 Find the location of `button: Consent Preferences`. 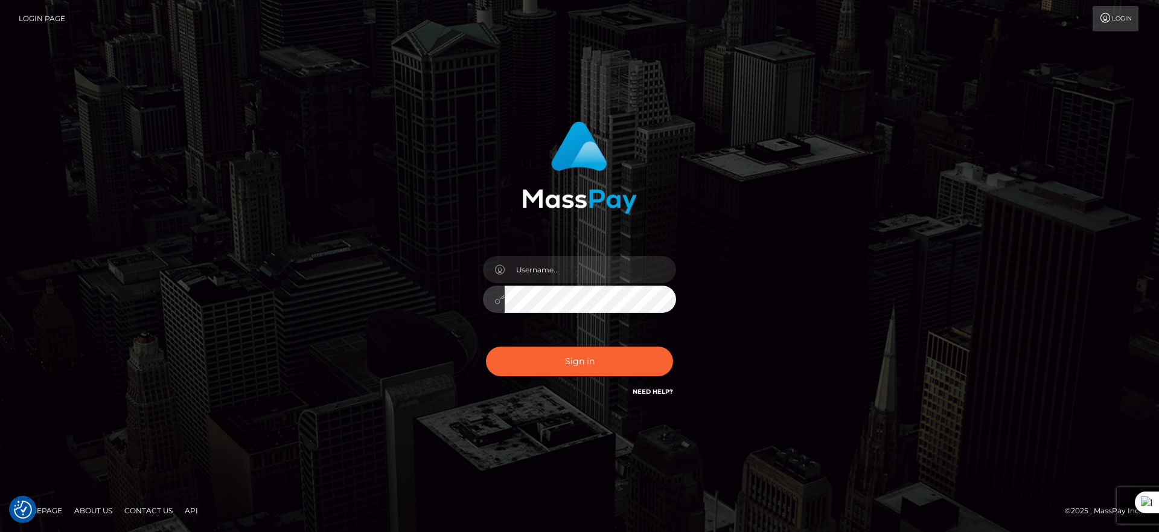

button: Consent Preferences is located at coordinates (23, 510).